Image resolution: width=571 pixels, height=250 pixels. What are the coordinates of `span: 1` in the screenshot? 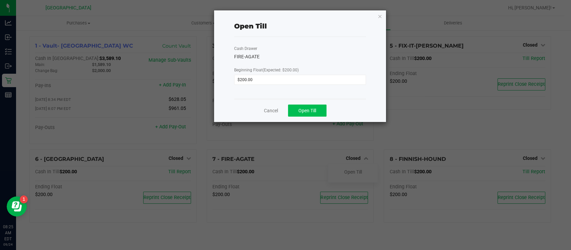 It's located at (4, 4).